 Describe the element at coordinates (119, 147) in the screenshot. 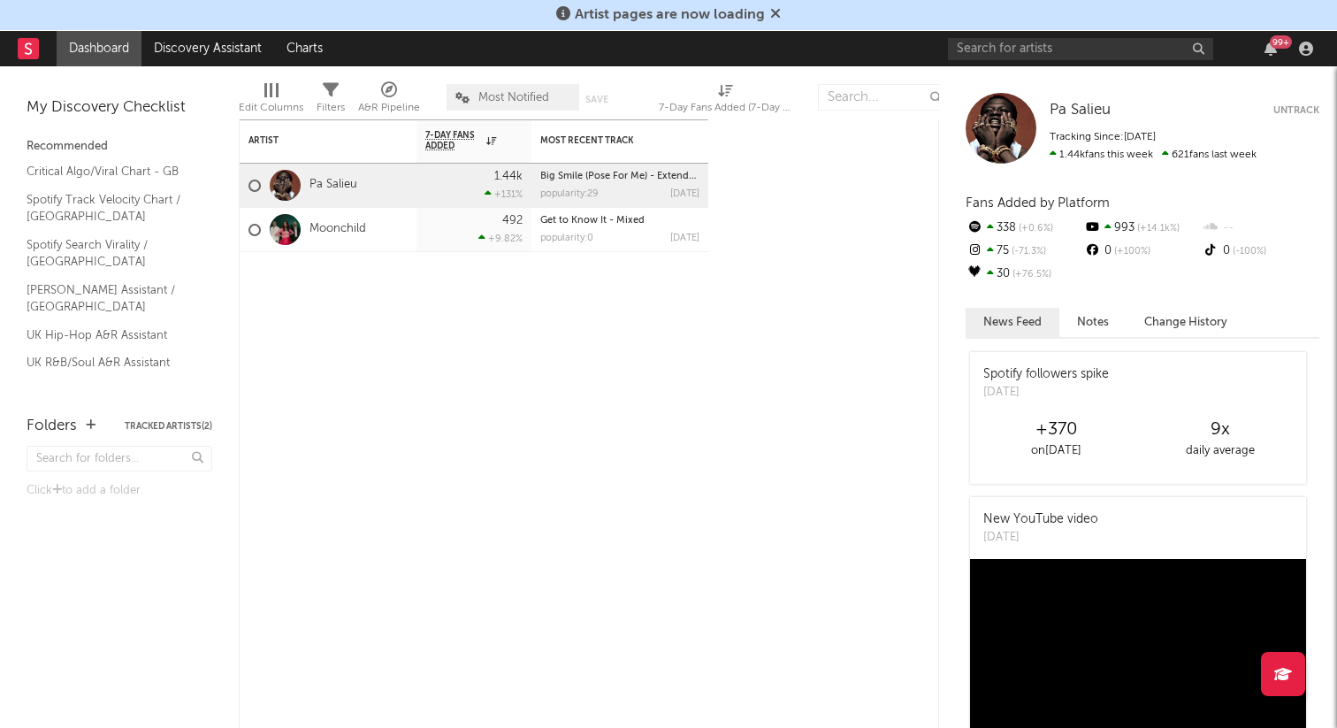

I see `div: Recommended` at that location.